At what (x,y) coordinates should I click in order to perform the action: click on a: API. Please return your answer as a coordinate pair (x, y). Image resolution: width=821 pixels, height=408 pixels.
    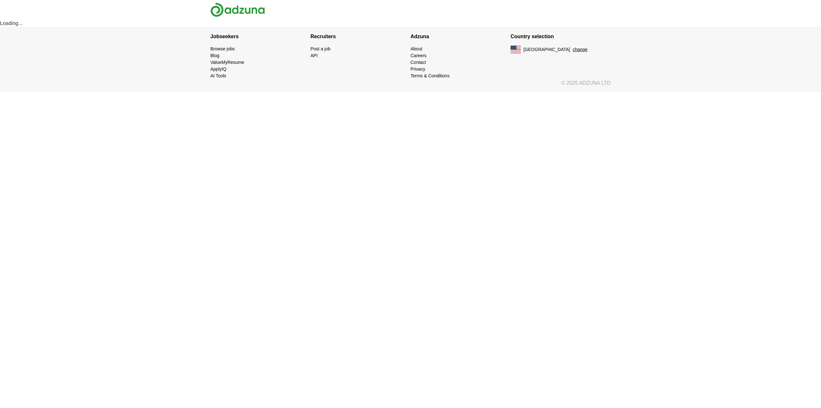
    Looking at the image, I should click on (314, 56).